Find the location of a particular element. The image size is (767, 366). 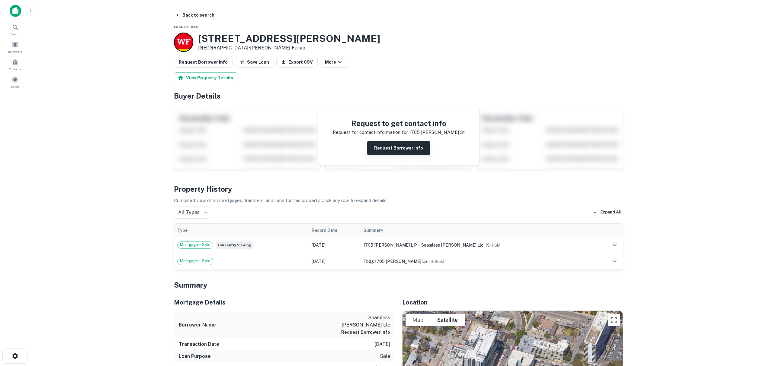

div: All Types is located at coordinates (192, 213).